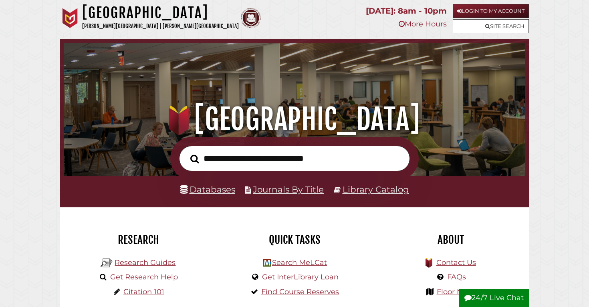  I want to click on h2: Quick Tasks, so click(294, 240).